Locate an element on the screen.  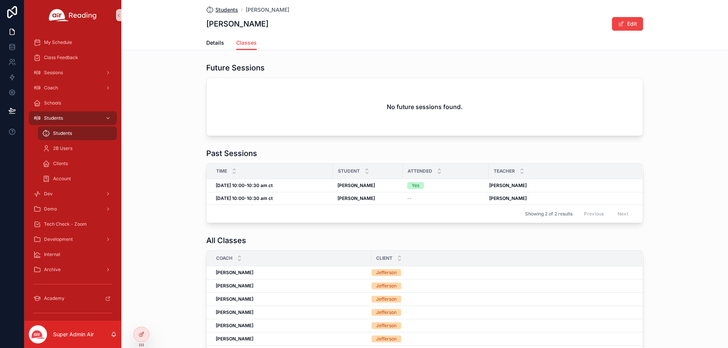
span: Account is located at coordinates (62, 179).